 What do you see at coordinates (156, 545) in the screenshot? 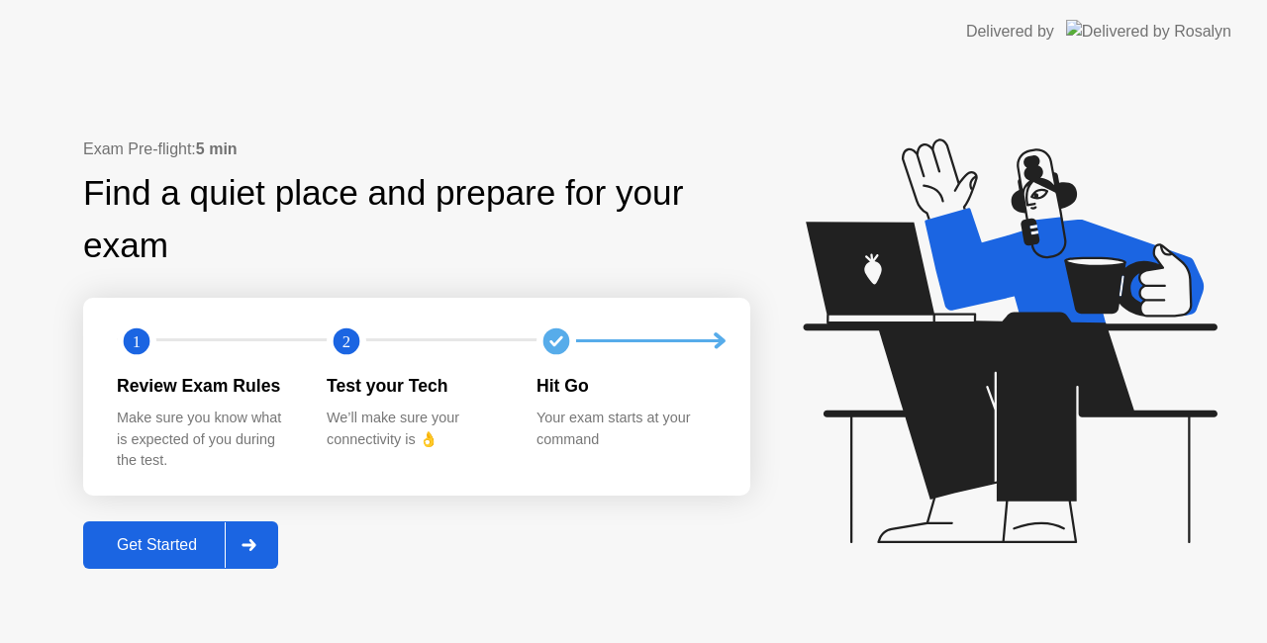
I see `div: Get Started` at bounding box center [156, 545].